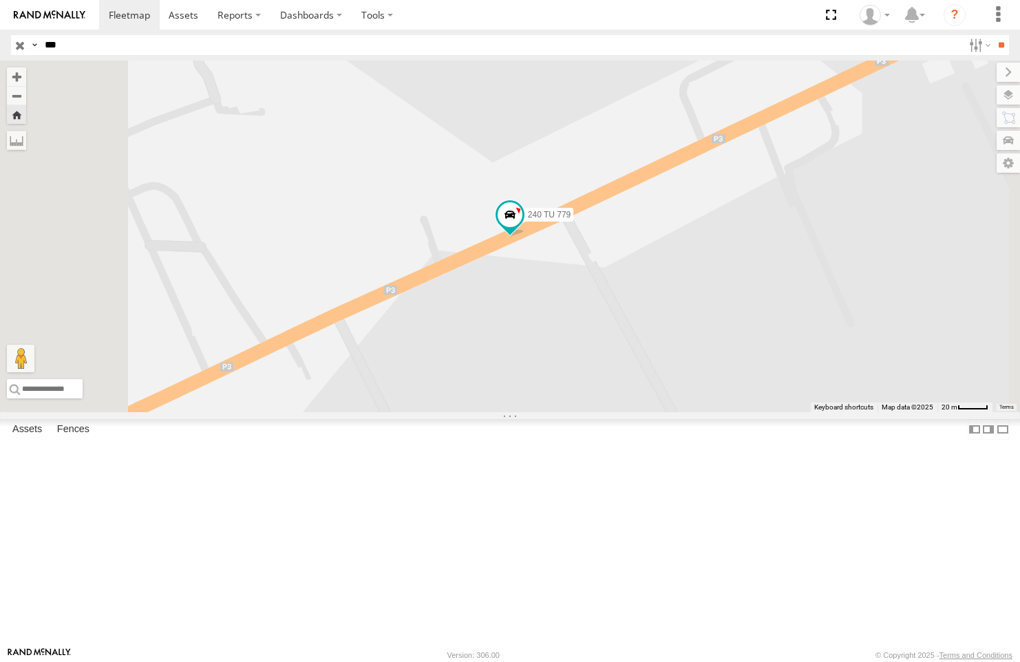 Image resolution: width=1020 pixels, height=662 pixels. What do you see at coordinates (50, 15) in the screenshot?
I see `img: rand-logo.svg` at bounding box center [50, 15].